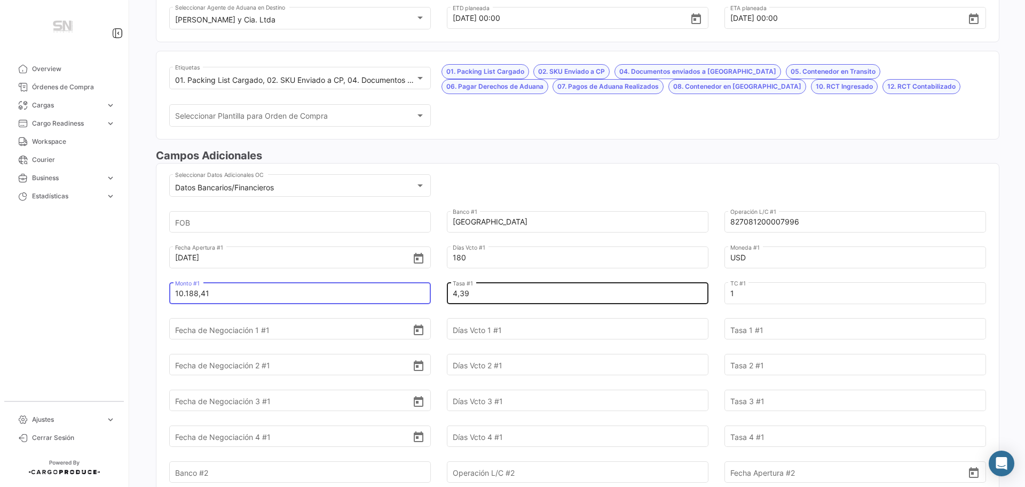 Image resolution: width=1025 pixels, height=487 pixels. What do you see at coordinates (64, 28) in the screenshot?
I see `img: Manufactura+Logo.png` at bounding box center [64, 28].